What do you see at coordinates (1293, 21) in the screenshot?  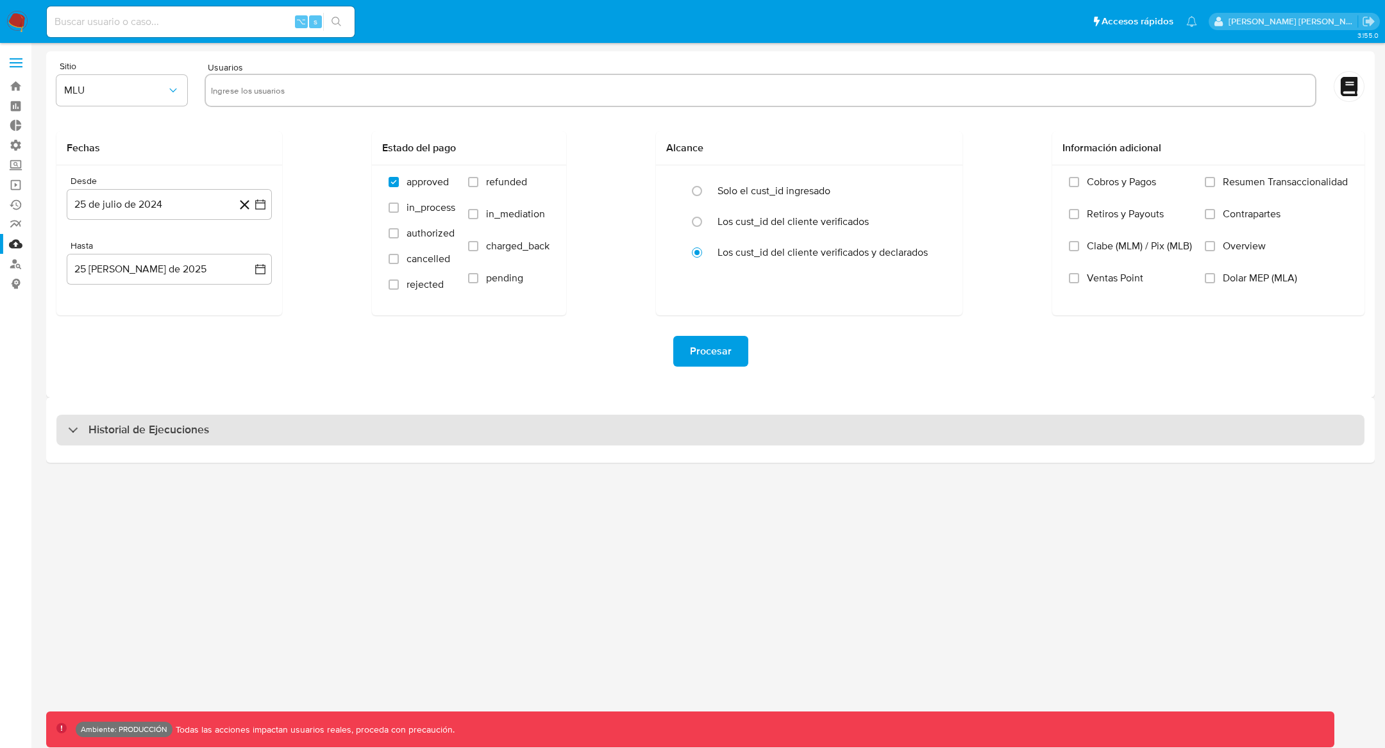 I see `p: stella.andriano@mercadolibre.com` at bounding box center [1293, 21].